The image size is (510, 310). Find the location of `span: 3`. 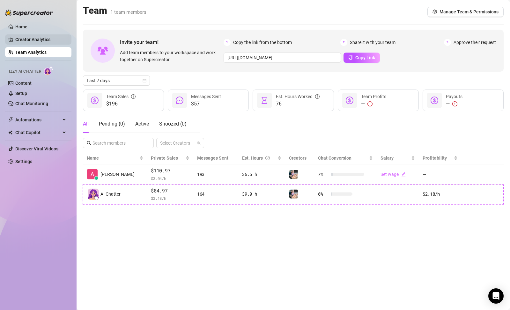

span: 3 is located at coordinates (447, 42).